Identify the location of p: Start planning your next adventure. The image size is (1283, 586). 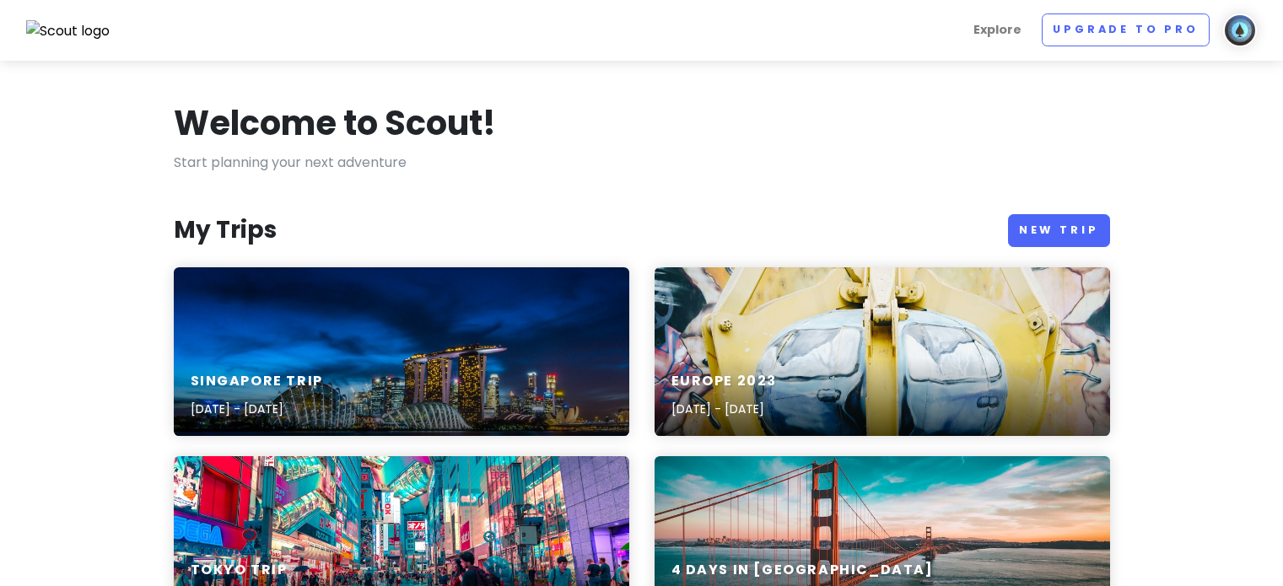
(642, 163).